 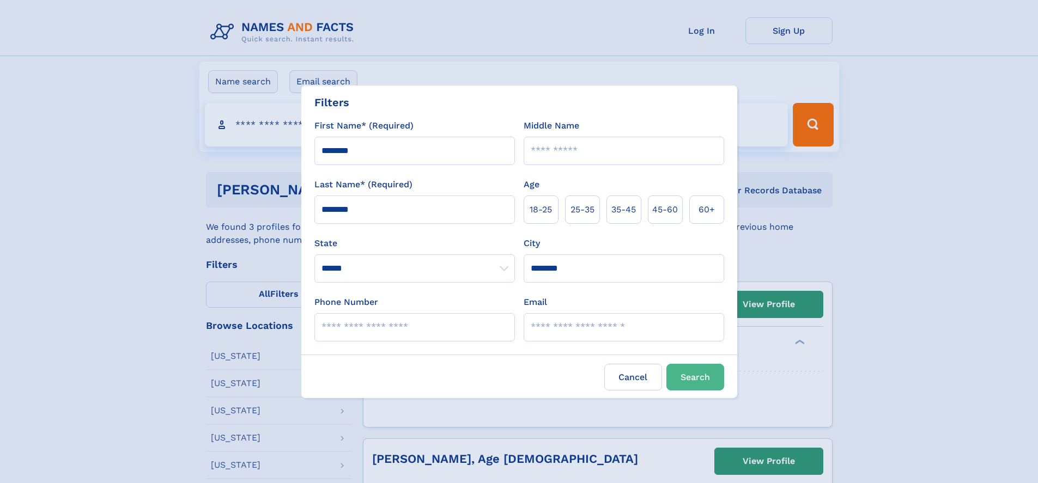 What do you see at coordinates (541, 210) in the screenshot?
I see `span: 18‑25` at bounding box center [541, 210].